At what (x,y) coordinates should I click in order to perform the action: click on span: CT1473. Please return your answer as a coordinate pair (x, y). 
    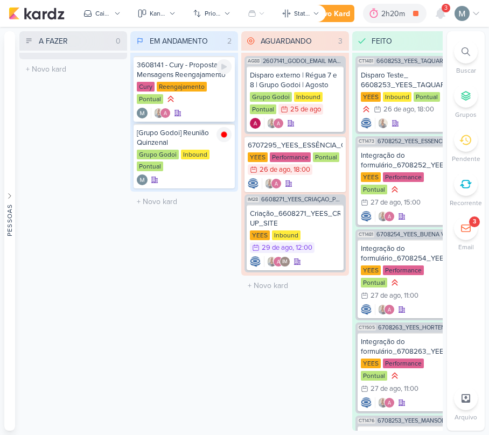
    Looking at the image, I should click on (366, 141).